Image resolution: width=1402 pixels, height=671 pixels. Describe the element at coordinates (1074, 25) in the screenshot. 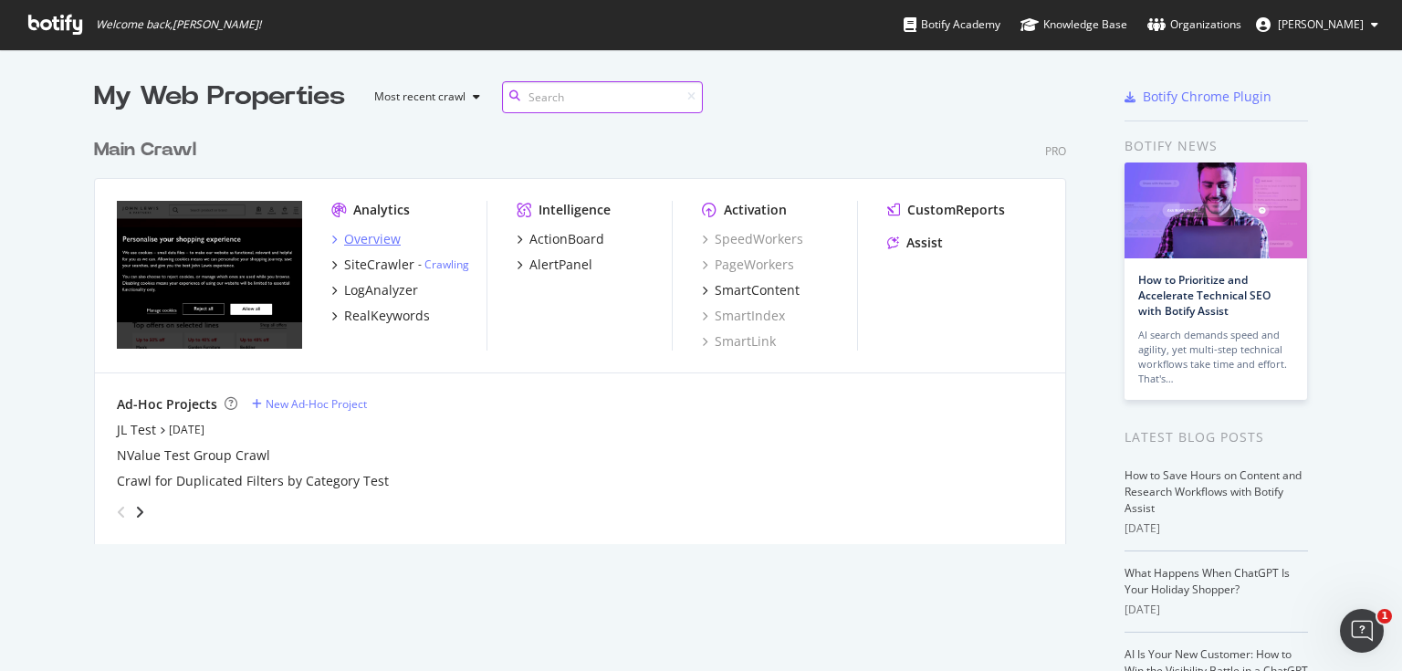

I see `div: Knowledge Base` at that location.